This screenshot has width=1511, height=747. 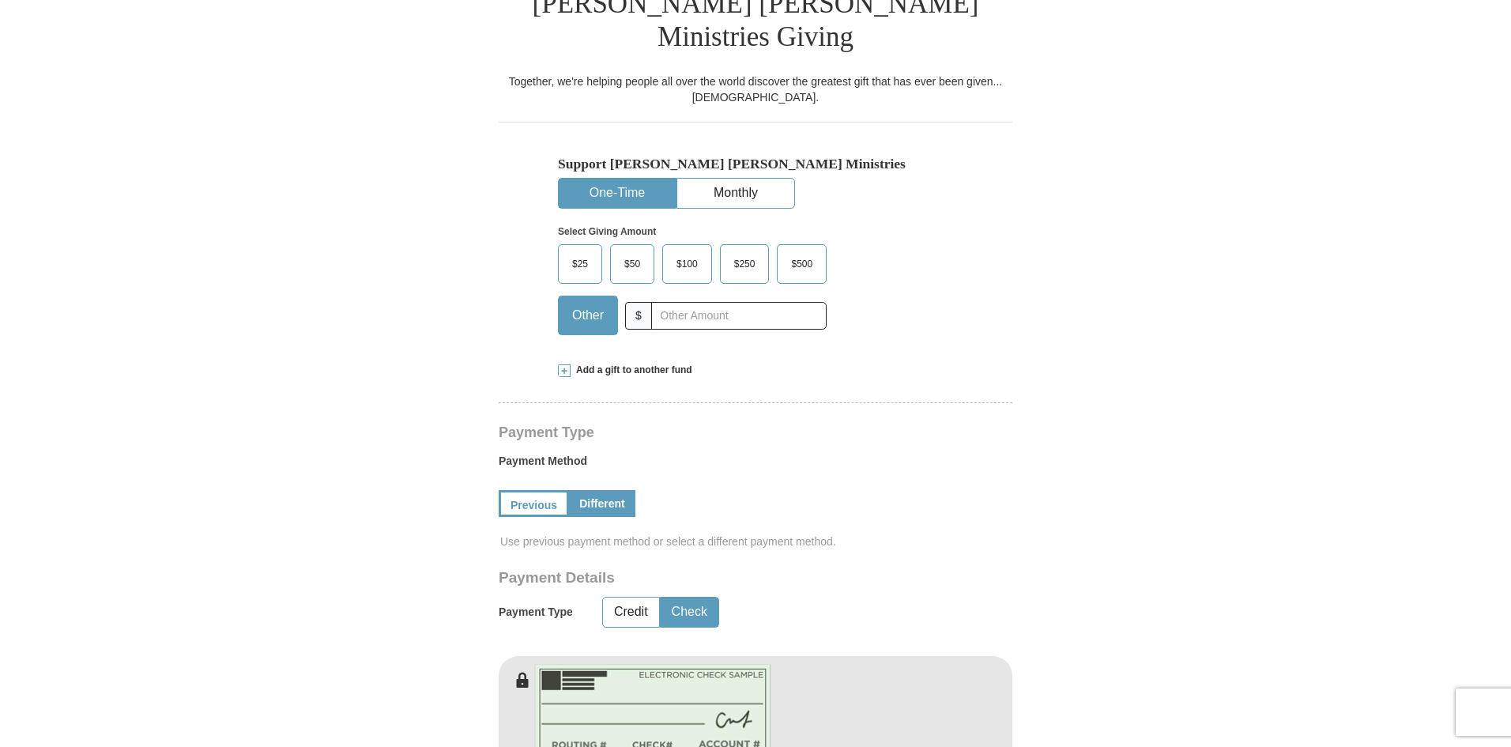 I want to click on a: Previous, so click(x=534, y=504).